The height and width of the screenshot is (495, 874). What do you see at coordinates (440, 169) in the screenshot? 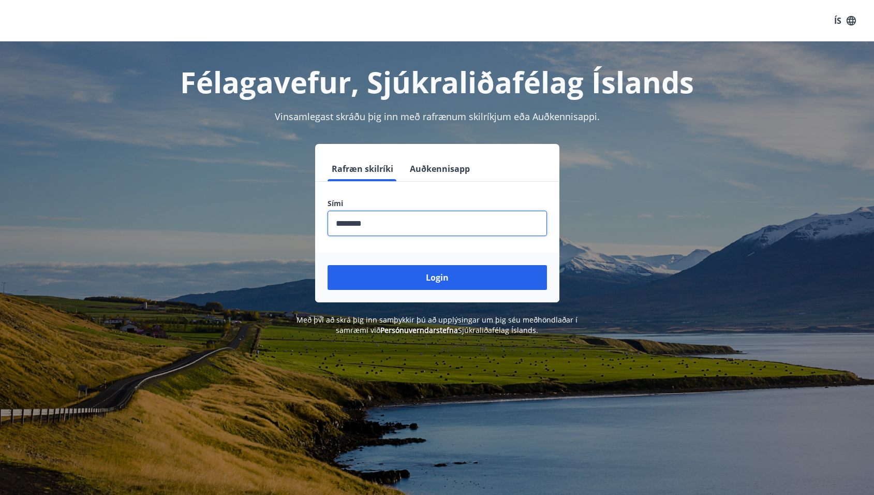
I see `button: Auðkennisapp` at bounding box center [440, 169].